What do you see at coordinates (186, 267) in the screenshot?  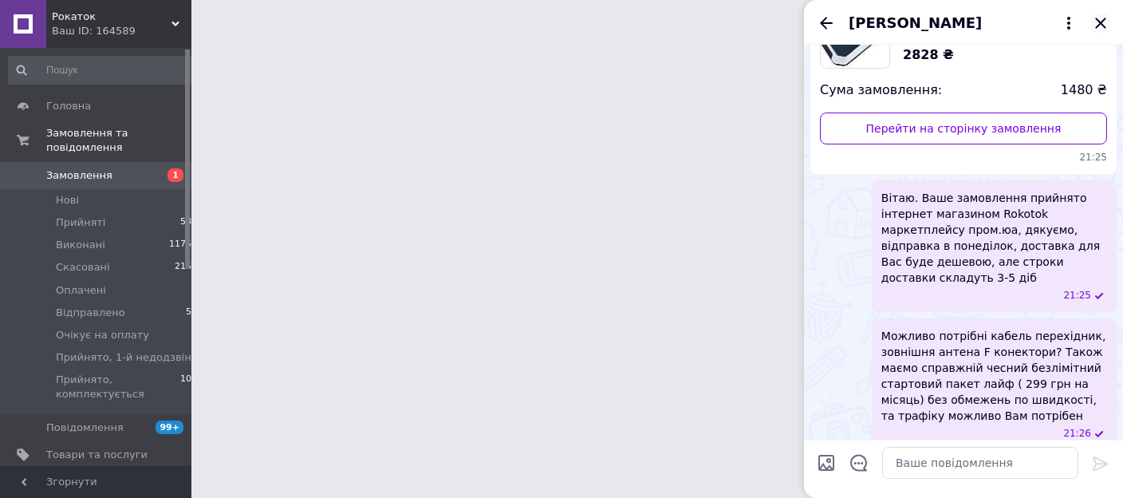 I see `span: 2158` at bounding box center [186, 267].